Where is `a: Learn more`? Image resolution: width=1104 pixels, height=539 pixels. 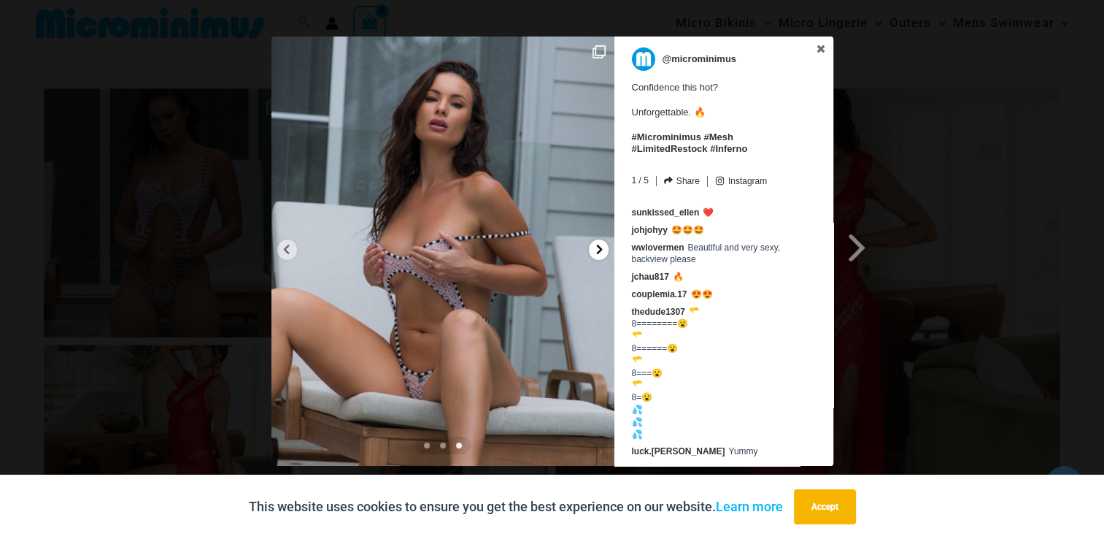
a: Learn more is located at coordinates (750, 506).